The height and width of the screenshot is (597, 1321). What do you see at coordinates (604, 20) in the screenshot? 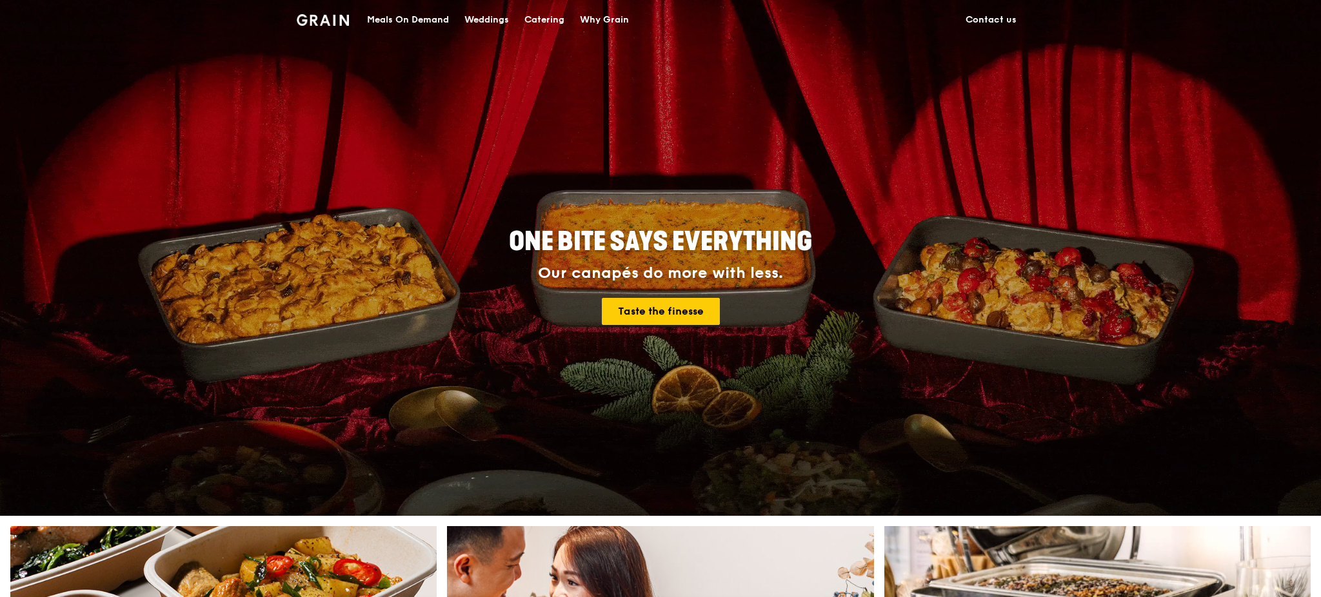
I see `a: Why Grain` at bounding box center [604, 20].